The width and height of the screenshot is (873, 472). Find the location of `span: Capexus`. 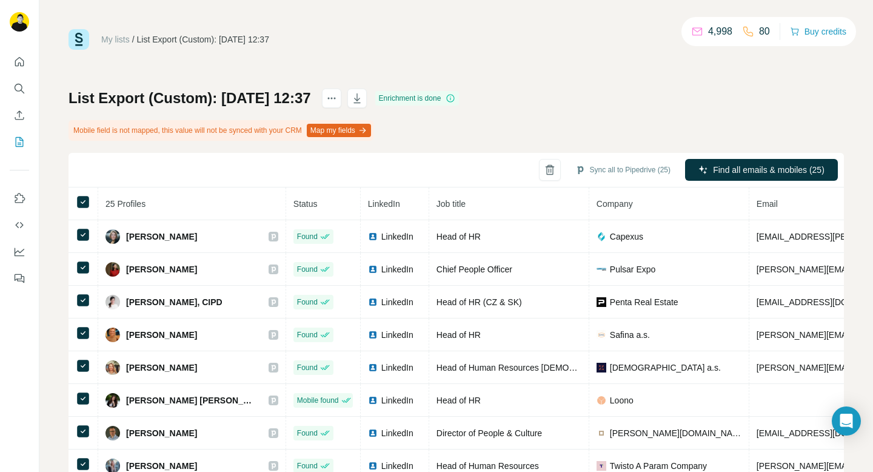

span: Capexus is located at coordinates (626, 236).